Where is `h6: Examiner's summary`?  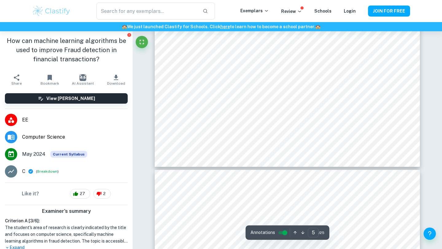 h6: Examiner's summary is located at coordinates (66, 212).